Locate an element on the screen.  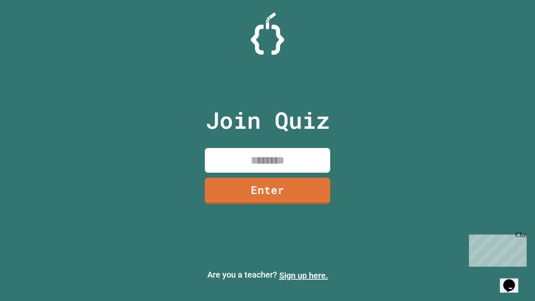
p: Are you a teacher? is located at coordinates (267, 275).